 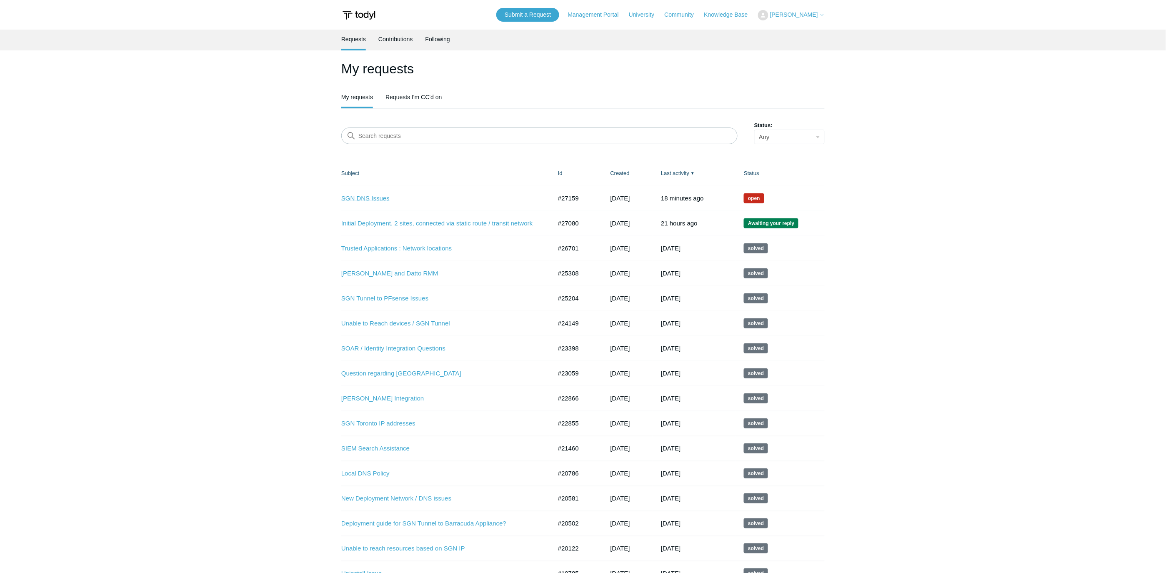 What do you see at coordinates (413, 97) in the screenshot?
I see `a: Requests I'm CC'd on` at bounding box center [413, 97].